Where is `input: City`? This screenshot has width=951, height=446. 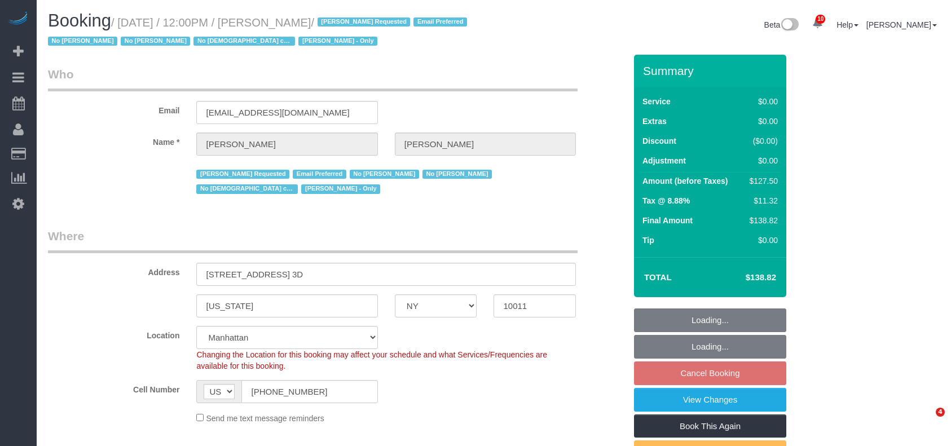
input: City is located at coordinates (287, 306).